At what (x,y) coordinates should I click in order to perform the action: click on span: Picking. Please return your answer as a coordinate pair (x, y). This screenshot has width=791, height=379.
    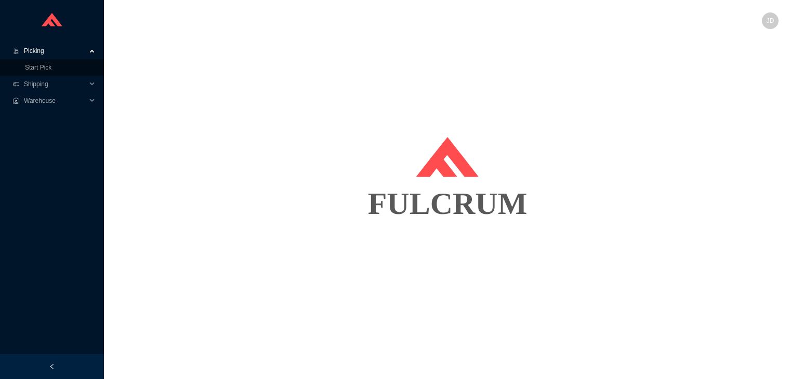
    Looking at the image, I should click on (55, 51).